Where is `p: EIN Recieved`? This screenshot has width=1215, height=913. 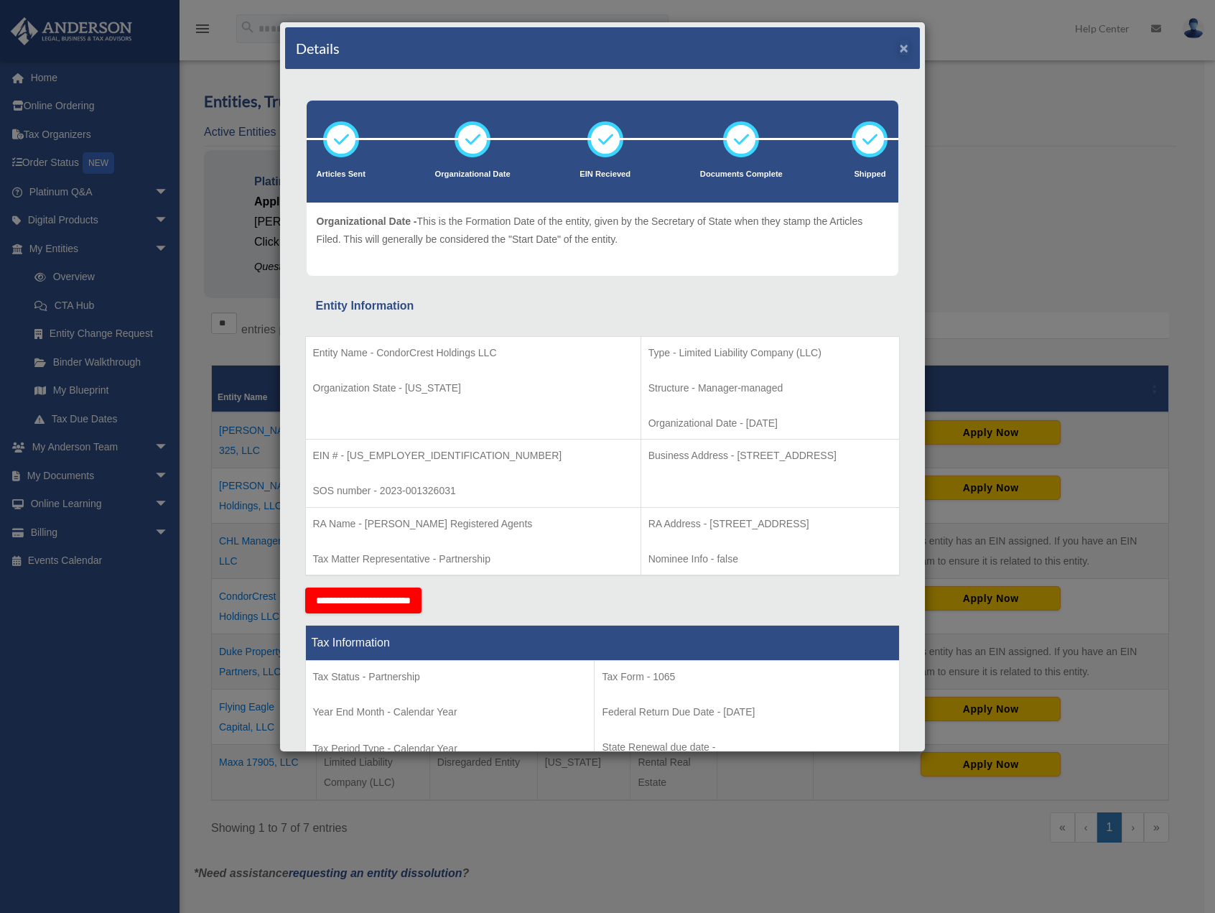
p: EIN Recieved is located at coordinates (605, 175).